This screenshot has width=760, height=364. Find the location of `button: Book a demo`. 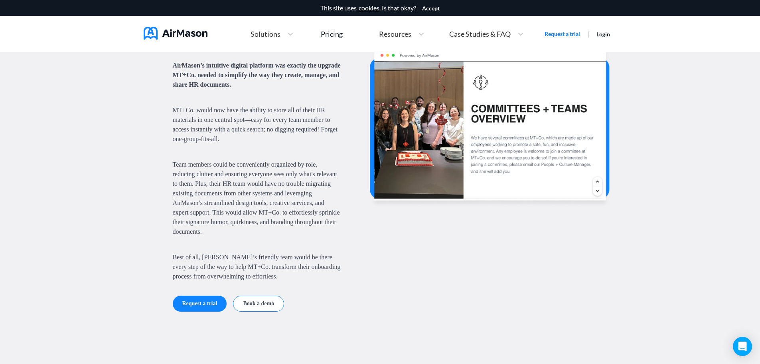

button: Book a demo is located at coordinates (259, 303).